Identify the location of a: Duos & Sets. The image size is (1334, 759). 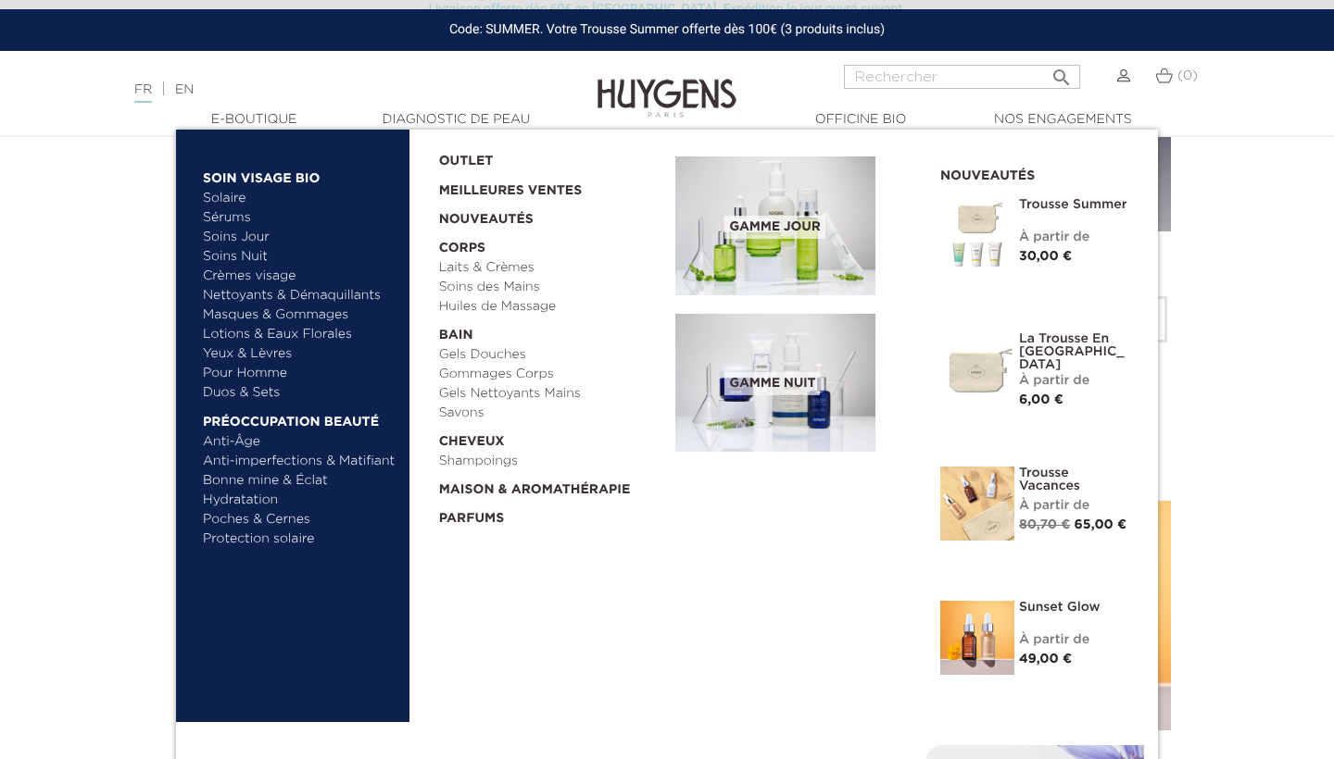
(299, 393).